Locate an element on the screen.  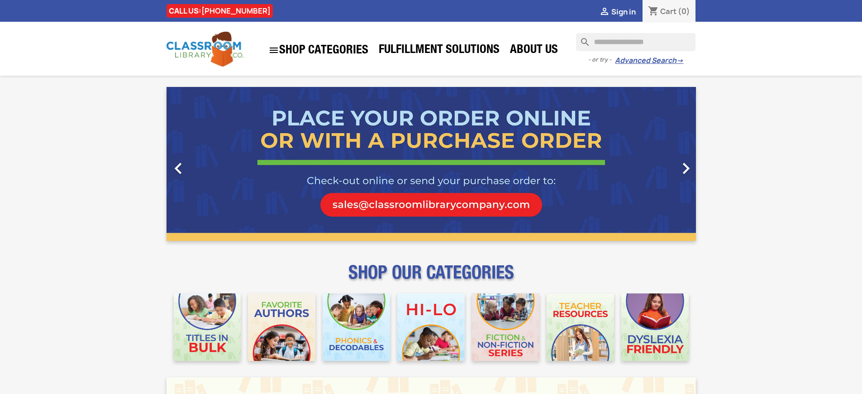
a: About Us is located at coordinates (534, 51).